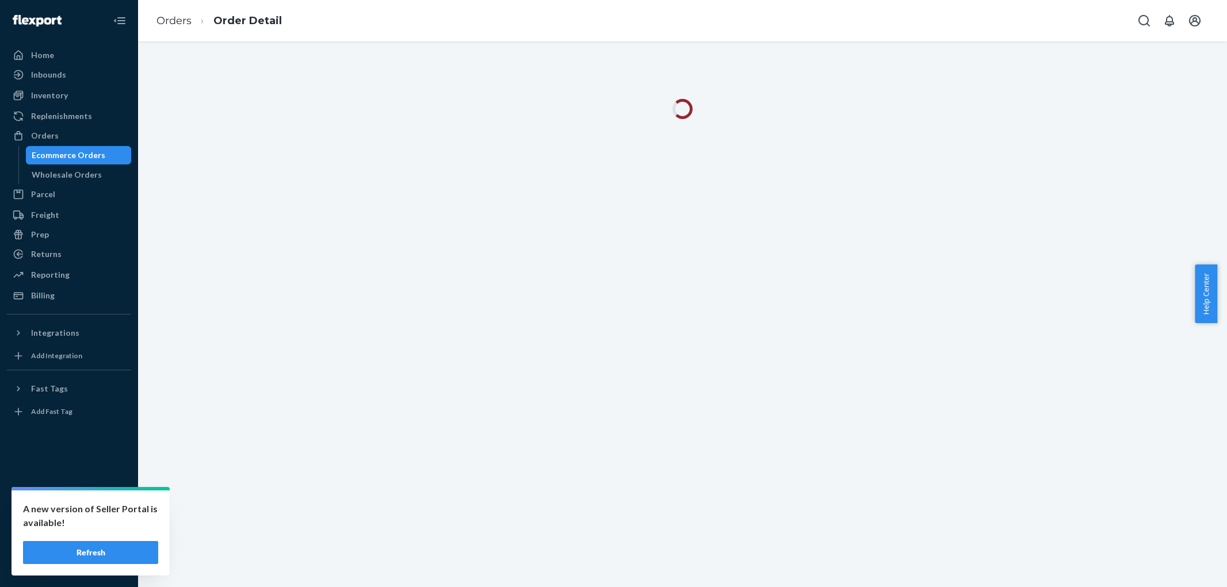  I want to click on a: Freight, so click(69, 215).